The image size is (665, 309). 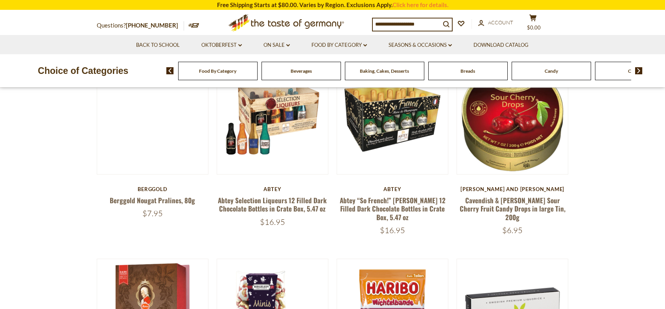 I want to click on span: Candy, so click(x=551, y=71).